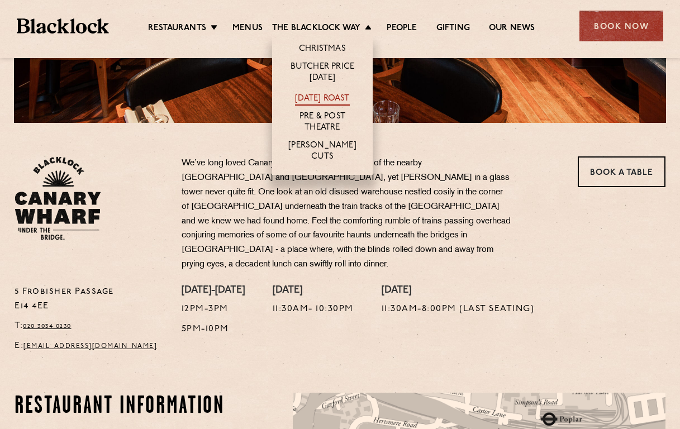 The height and width of the screenshot is (429, 680). What do you see at coordinates (89, 347) in the screenshot?
I see `p: E:` at bounding box center [89, 347].